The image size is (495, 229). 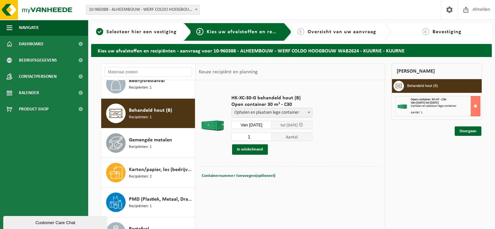 I want to click on span: Bevestiging, so click(x=447, y=32).